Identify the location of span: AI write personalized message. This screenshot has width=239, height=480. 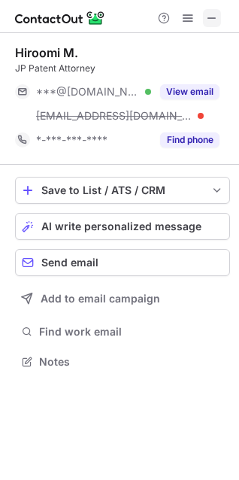
(121, 226).